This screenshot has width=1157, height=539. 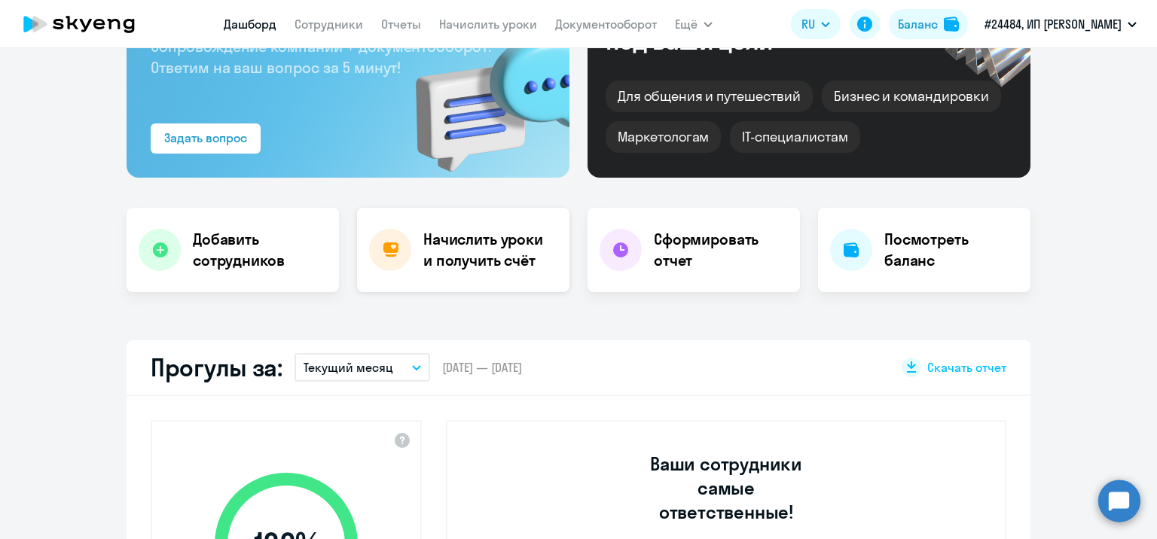 What do you see at coordinates (250, 24) in the screenshot?
I see `a: Дашборд` at bounding box center [250, 24].